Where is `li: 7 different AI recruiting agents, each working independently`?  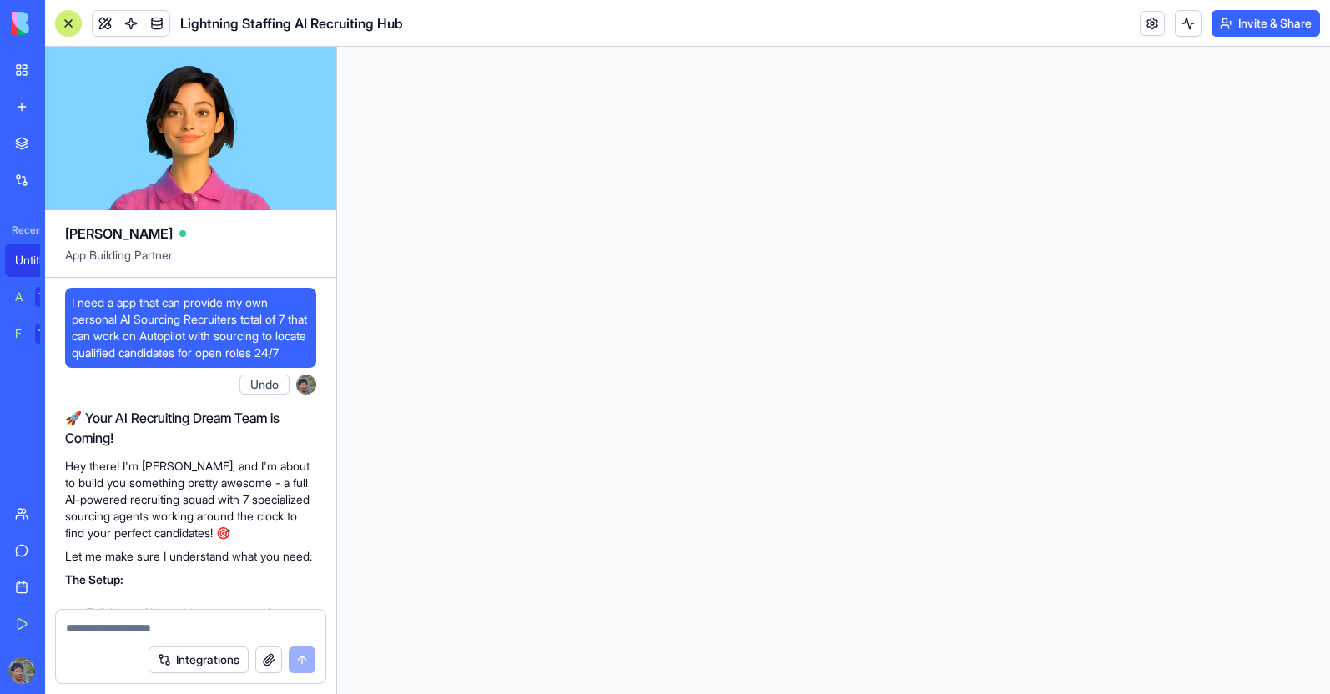
li: 7 different AI recruiting agents, each working independently is located at coordinates (201, 622).